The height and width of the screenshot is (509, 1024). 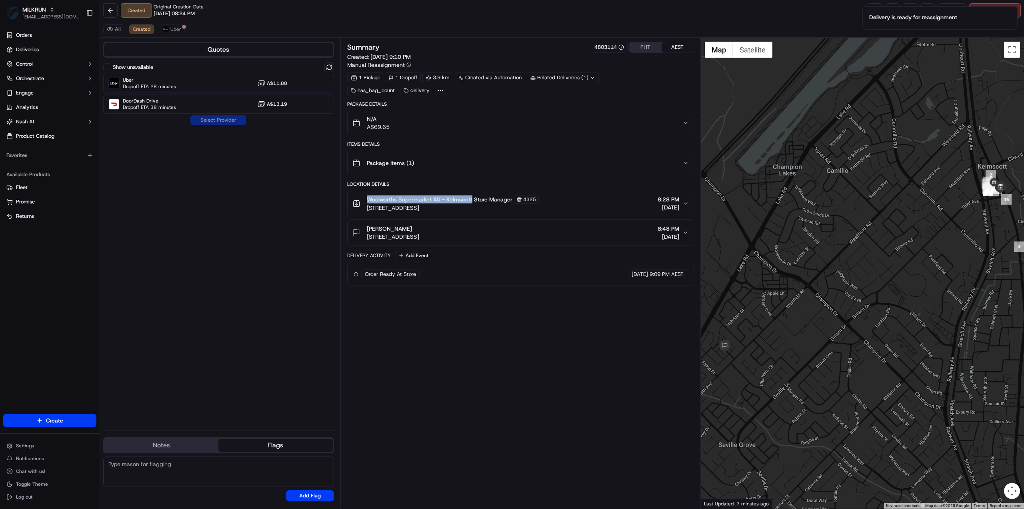 I want to click on span: Control, so click(x=24, y=64).